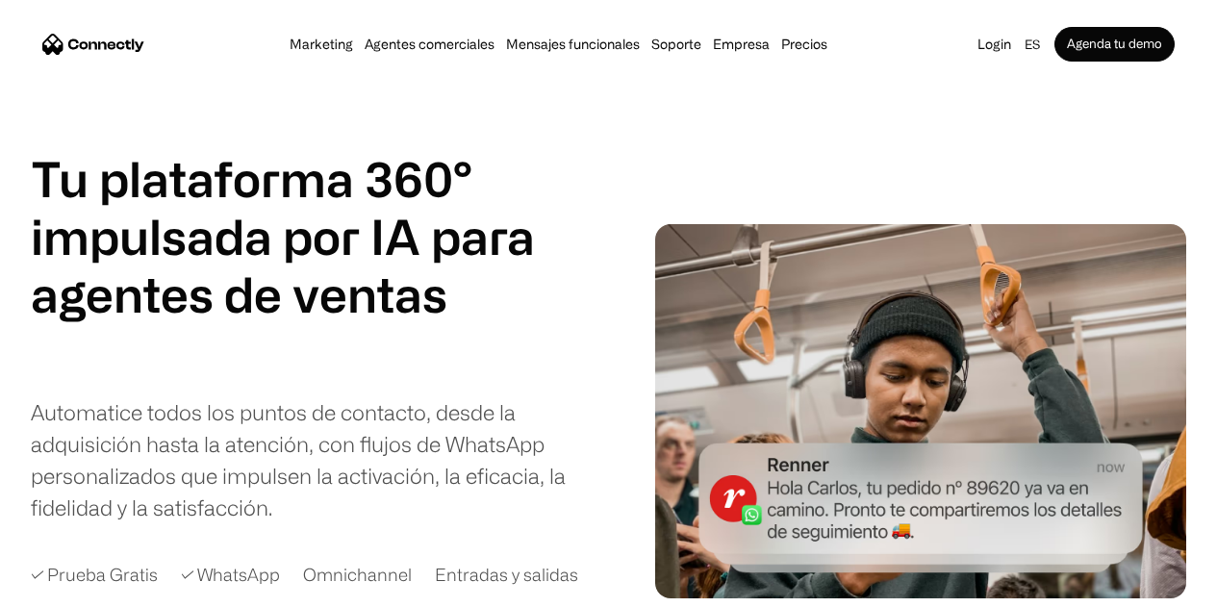 This screenshot has width=1217, height=607. Describe the element at coordinates (283, 208) in the screenshot. I see `h1: Tu plataforma 360° impulsada por IA para` at that location.